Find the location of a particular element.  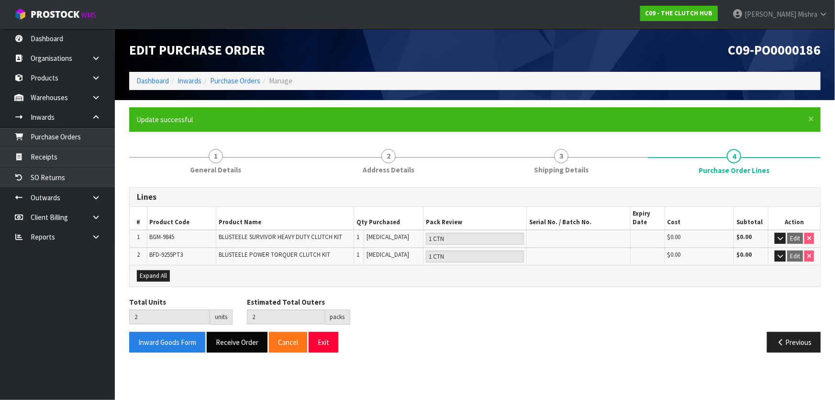

span: 4 is located at coordinates (734, 156).